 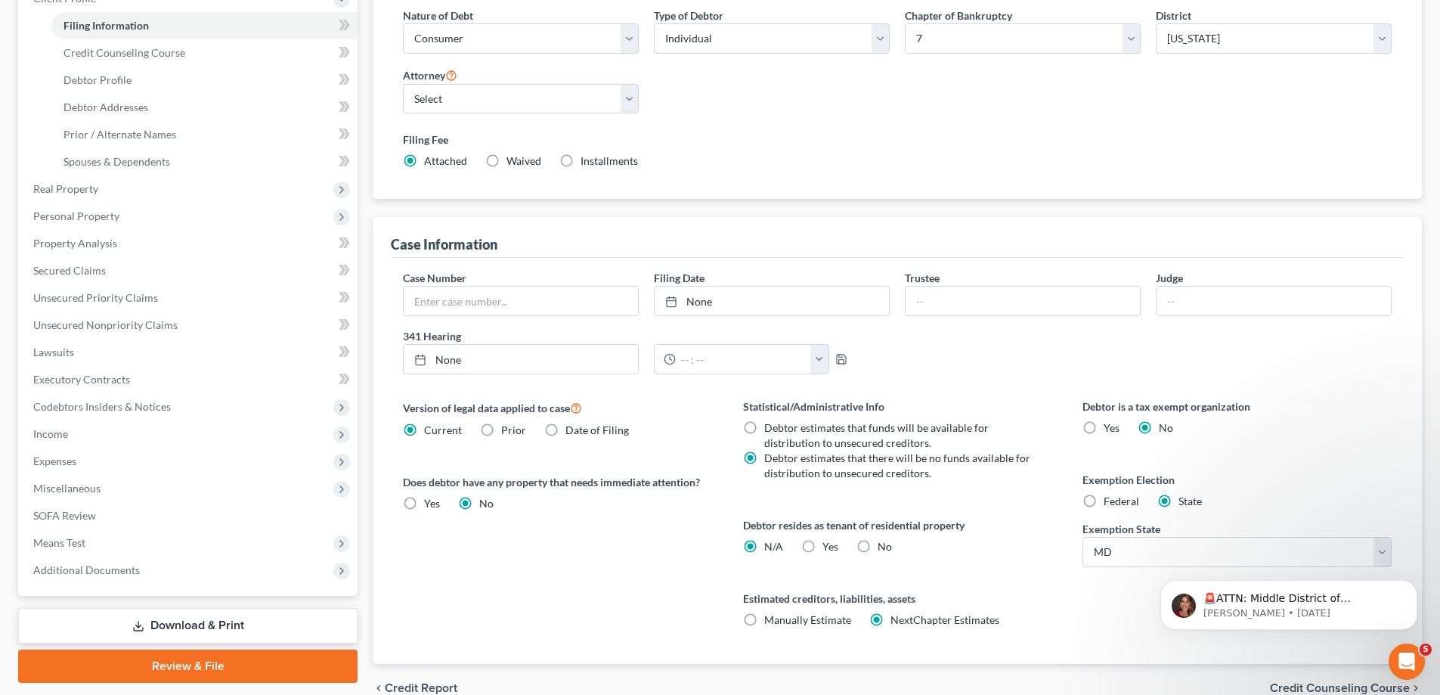 I want to click on span: Lawsuits, so click(x=54, y=351).